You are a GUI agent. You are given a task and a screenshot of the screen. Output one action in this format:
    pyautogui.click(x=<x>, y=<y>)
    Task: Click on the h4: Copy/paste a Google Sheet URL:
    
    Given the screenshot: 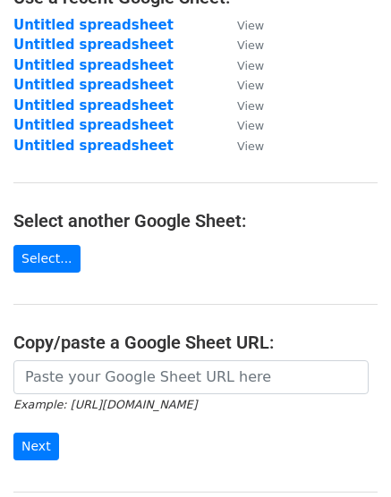 What is the action you would take?
    pyautogui.click(x=195, y=342)
    